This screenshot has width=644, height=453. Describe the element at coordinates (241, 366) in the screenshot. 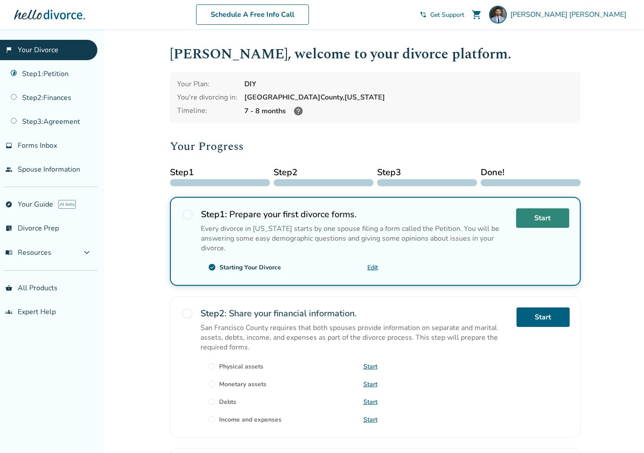

I see `div: Physical assets` at that location.